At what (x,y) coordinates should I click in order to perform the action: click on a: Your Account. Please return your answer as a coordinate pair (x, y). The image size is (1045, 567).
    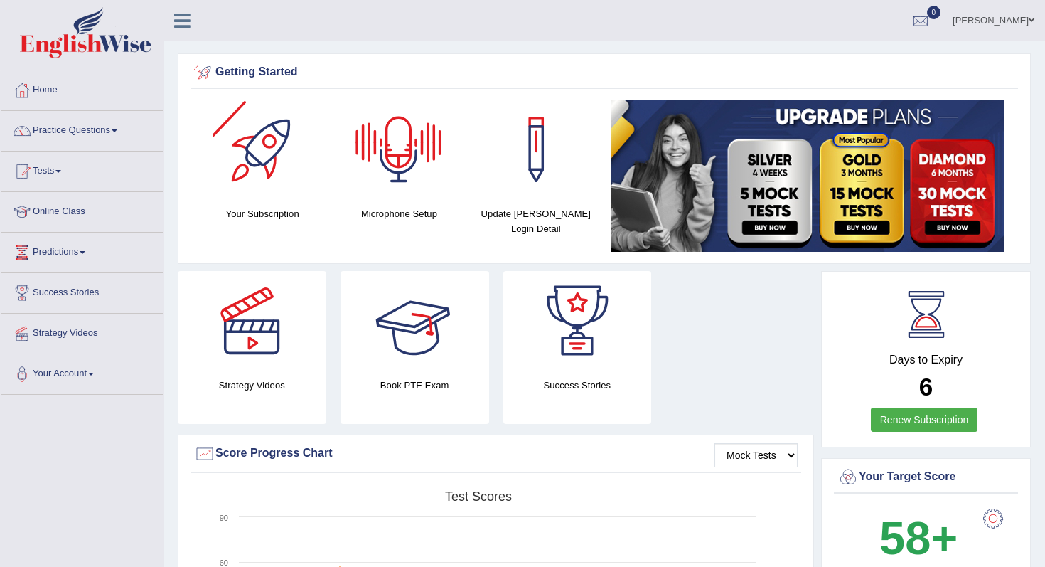
    Looking at the image, I should click on (82, 372).